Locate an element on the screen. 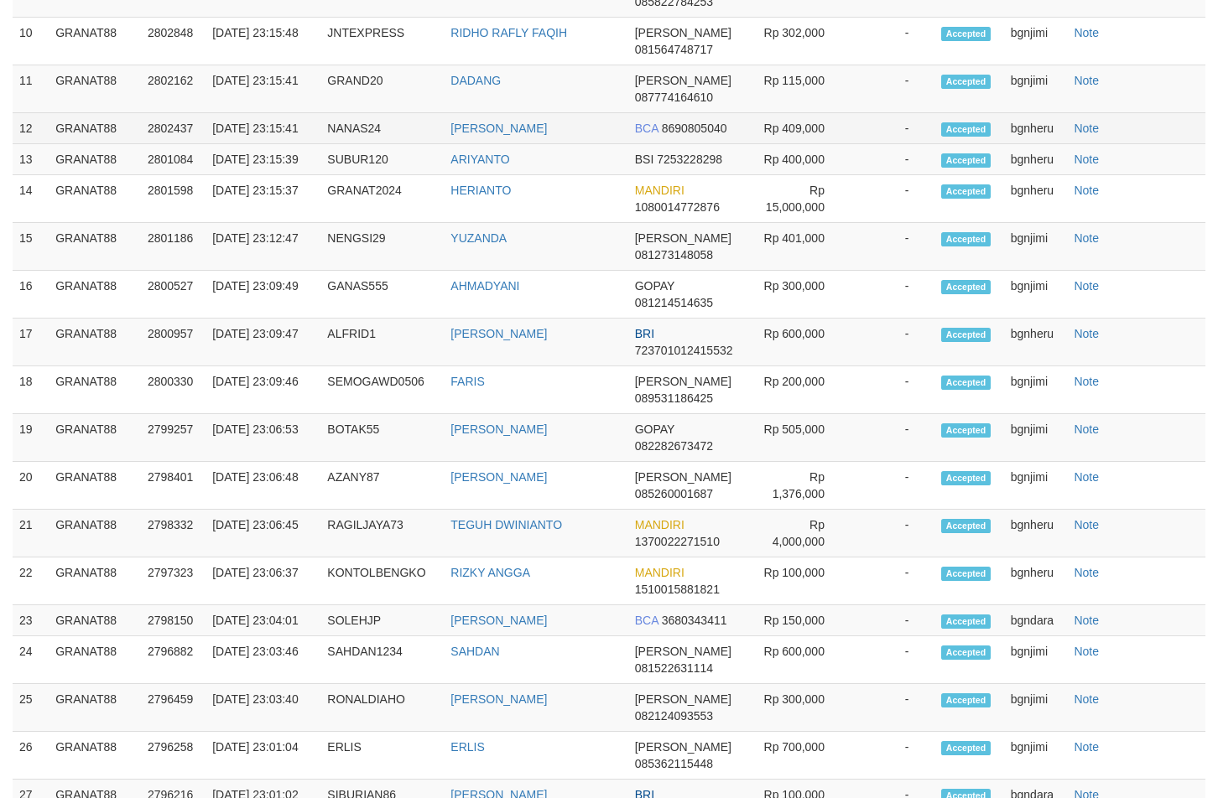 The width and height of the screenshot is (1218, 798). td: 25 is located at coordinates (30, 708).